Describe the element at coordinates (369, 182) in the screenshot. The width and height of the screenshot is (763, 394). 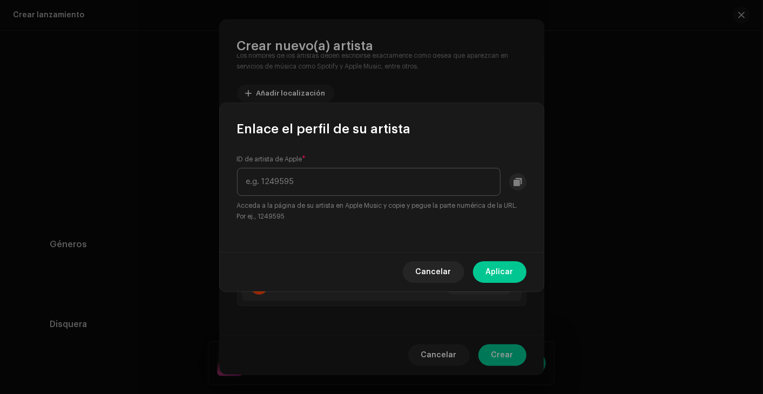
I see `input: e.g. 1249595` at that location.